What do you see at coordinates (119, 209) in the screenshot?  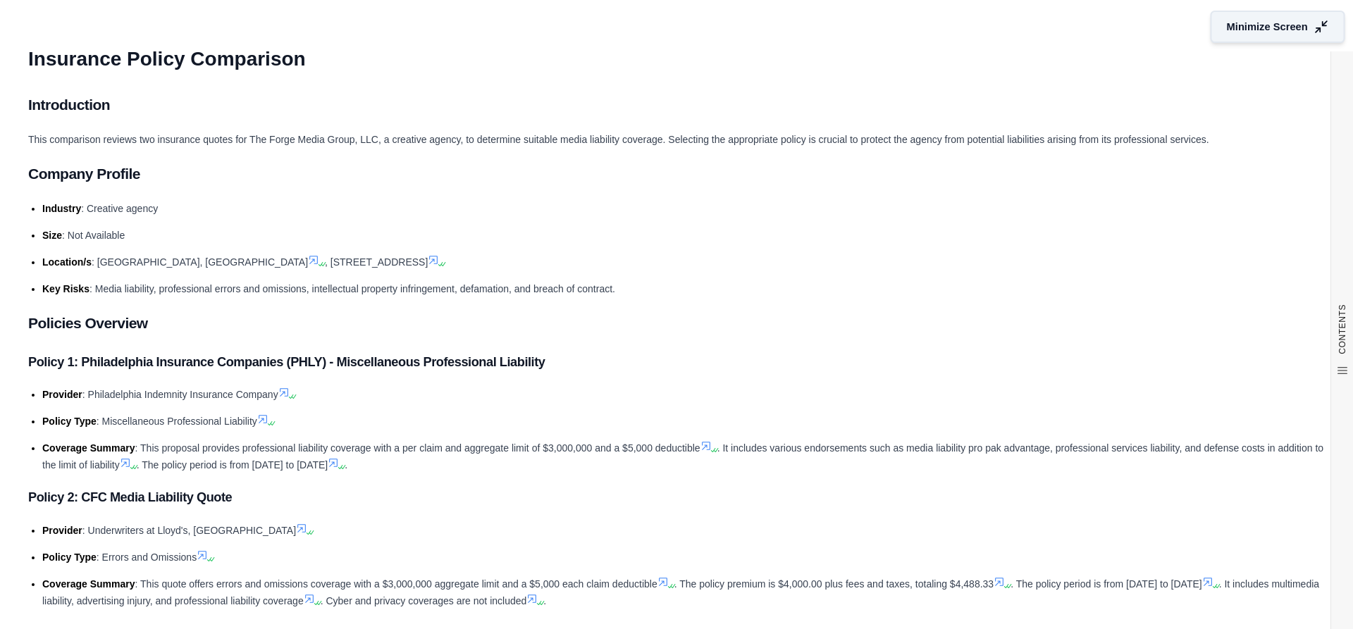 I see `span: : Creative agency` at bounding box center [119, 209].